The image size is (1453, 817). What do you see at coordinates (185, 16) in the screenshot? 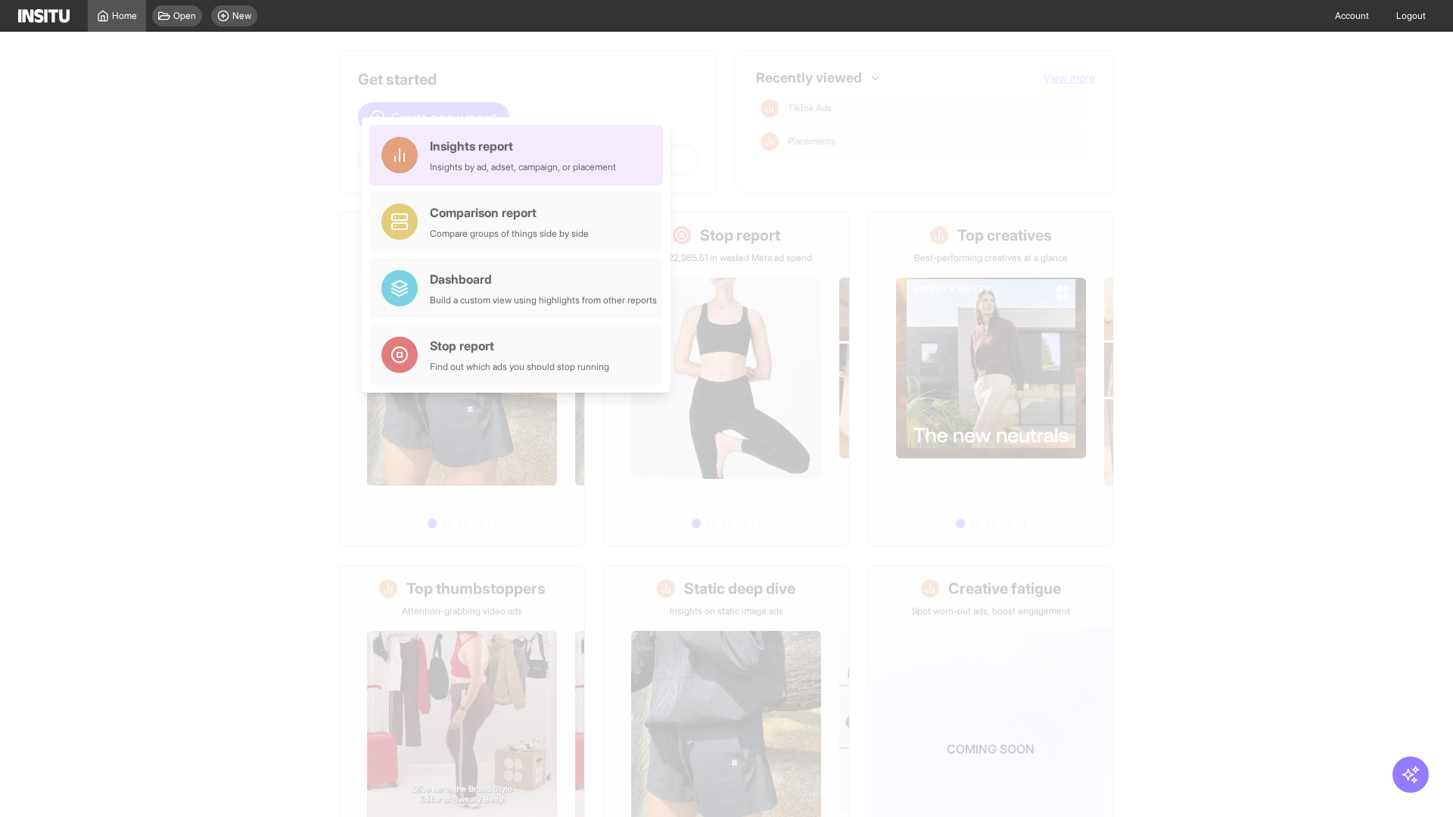
I see `span: Open` at bounding box center [185, 16].